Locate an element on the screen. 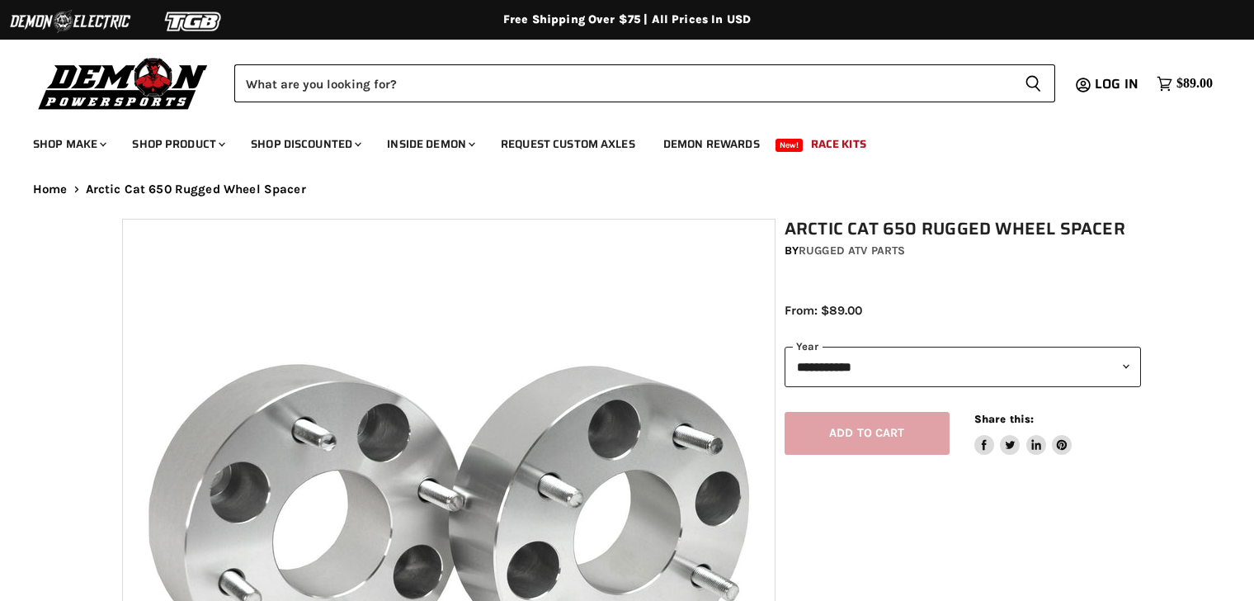 This screenshot has height=601, width=1254. select: year is located at coordinates (963, 366).